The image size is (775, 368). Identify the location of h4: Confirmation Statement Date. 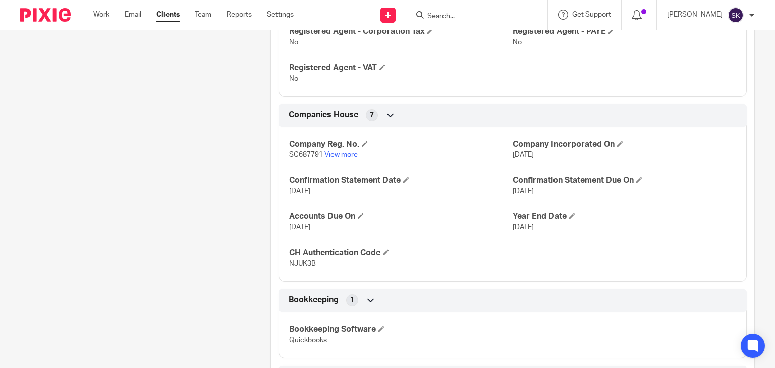
(401, 181).